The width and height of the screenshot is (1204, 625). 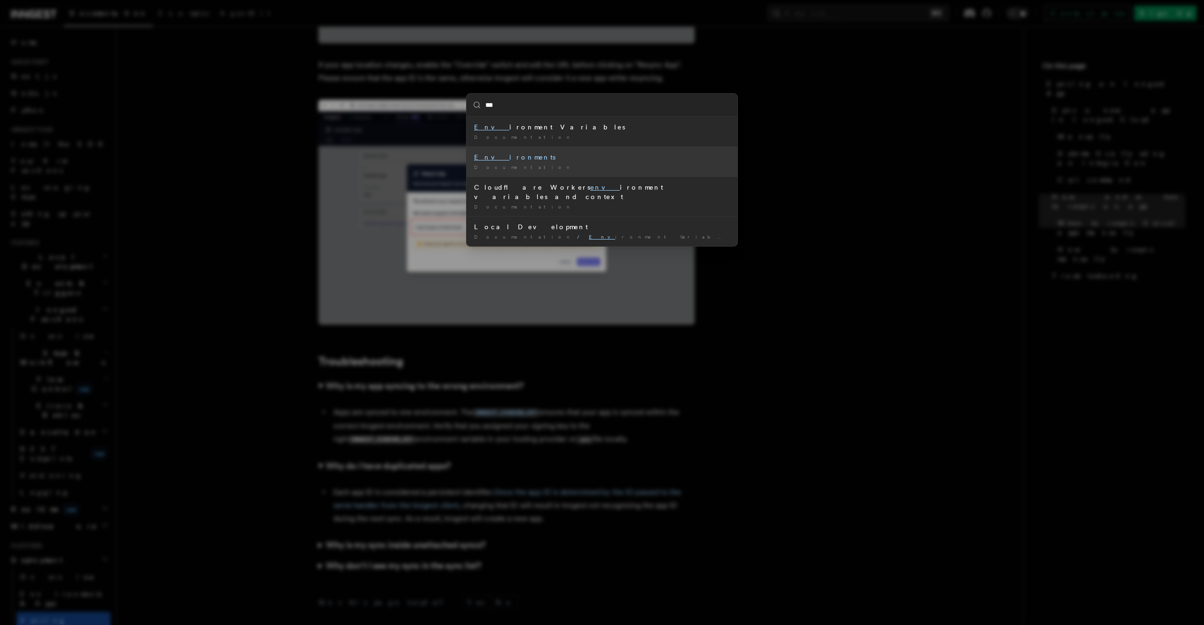 What do you see at coordinates (602, 157) in the screenshot?
I see `div: ironments` at bounding box center [602, 157].